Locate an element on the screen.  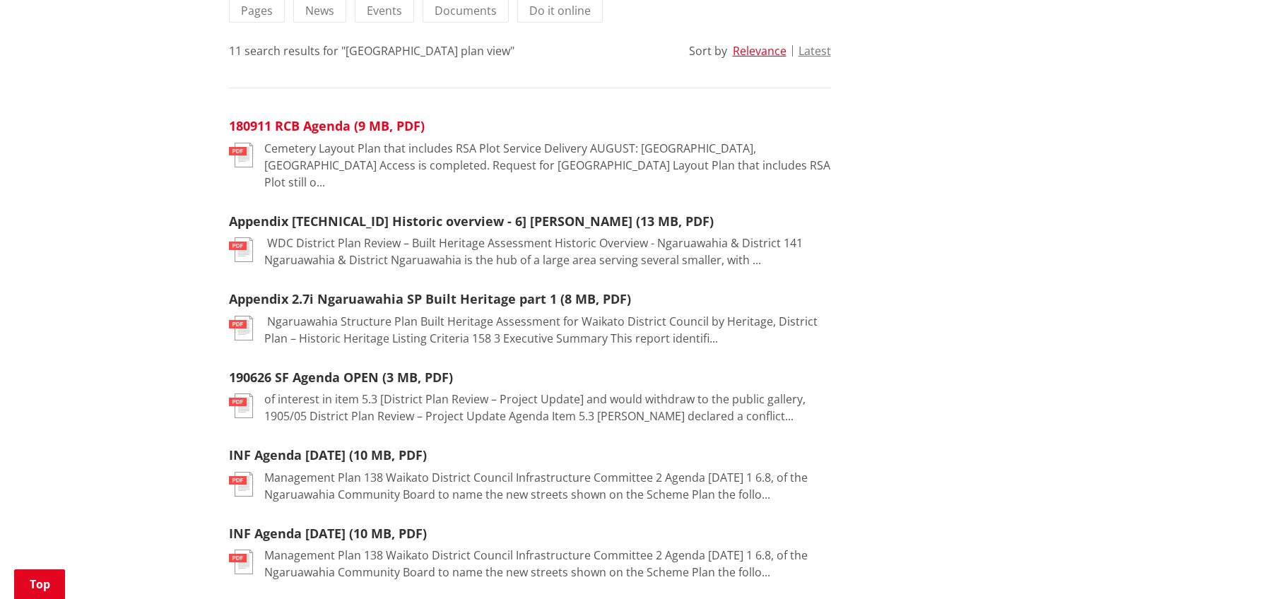
span: Do it online is located at coordinates (560, 11).